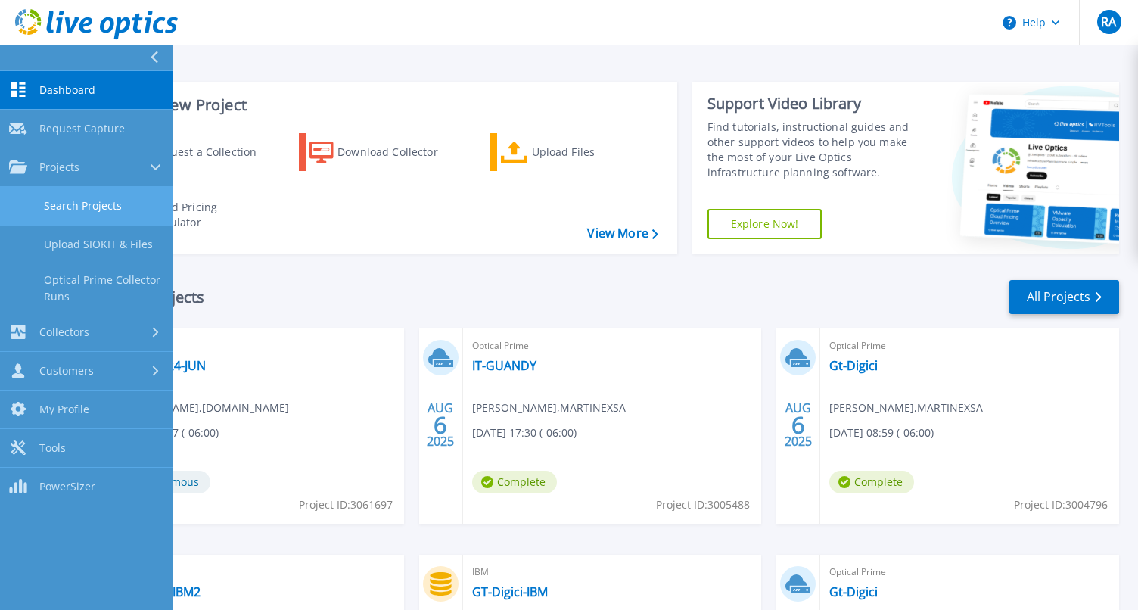 The height and width of the screenshot is (610, 1138). Describe the element at coordinates (64, 332) in the screenshot. I see `span: Collectors` at that location.